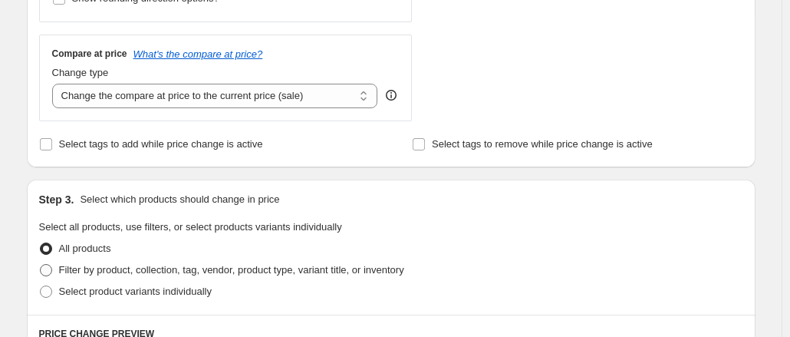  Describe the element at coordinates (232, 269) in the screenshot. I see `span: Filter by product, collection, tag, vendor, product type, variant title, or inventory` at that location.